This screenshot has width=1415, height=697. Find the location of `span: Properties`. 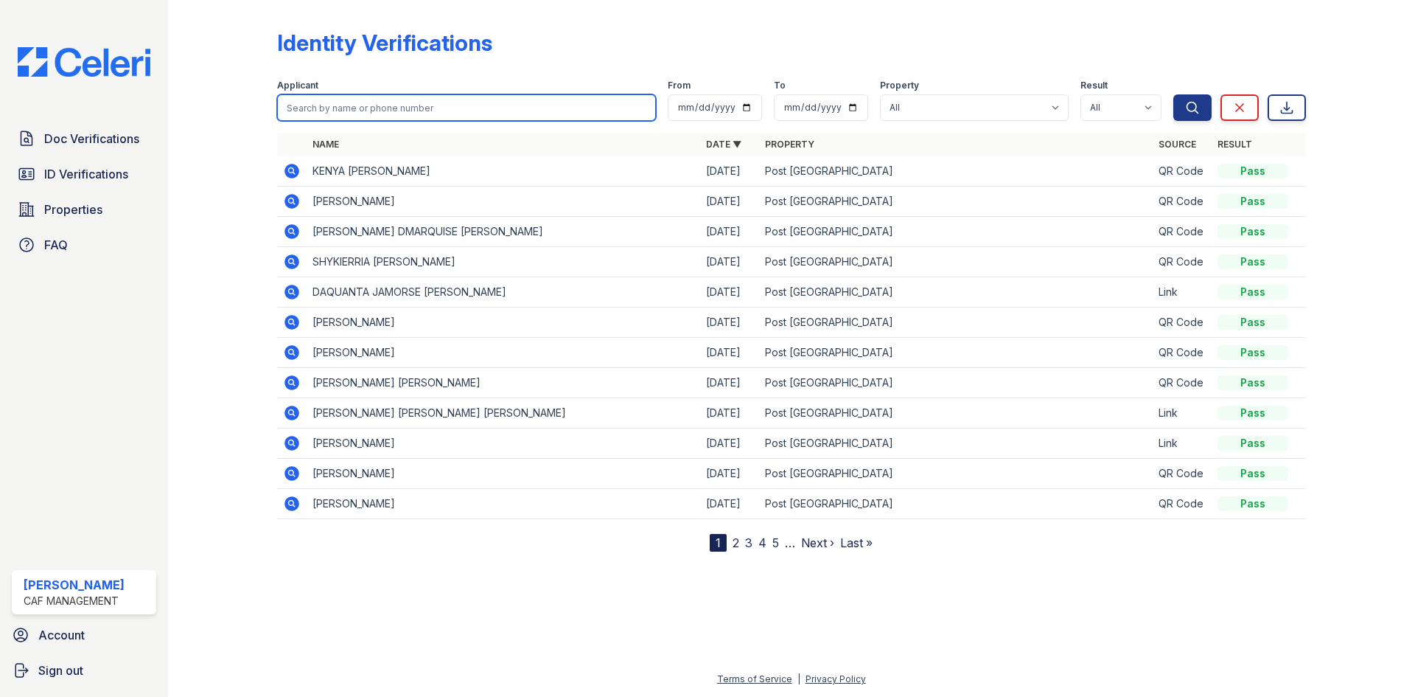

span: Properties is located at coordinates (73, 209).